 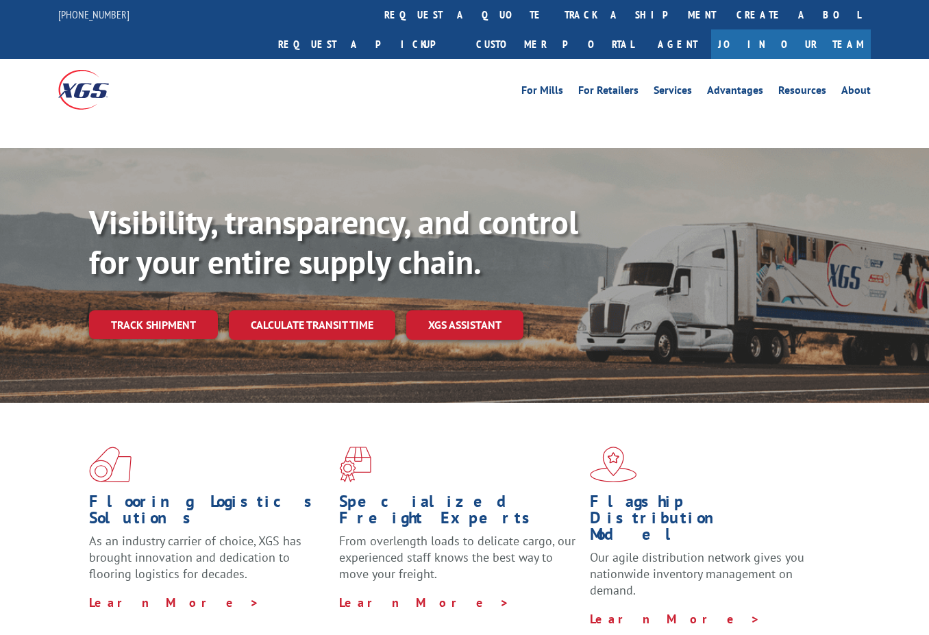 What do you see at coordinates (195, 557) in the screenshot?
I see `span: As an industry carrier of choice, XGS has brought innovation and dedication to flooring logistics...` at bounding box center [195, 557].